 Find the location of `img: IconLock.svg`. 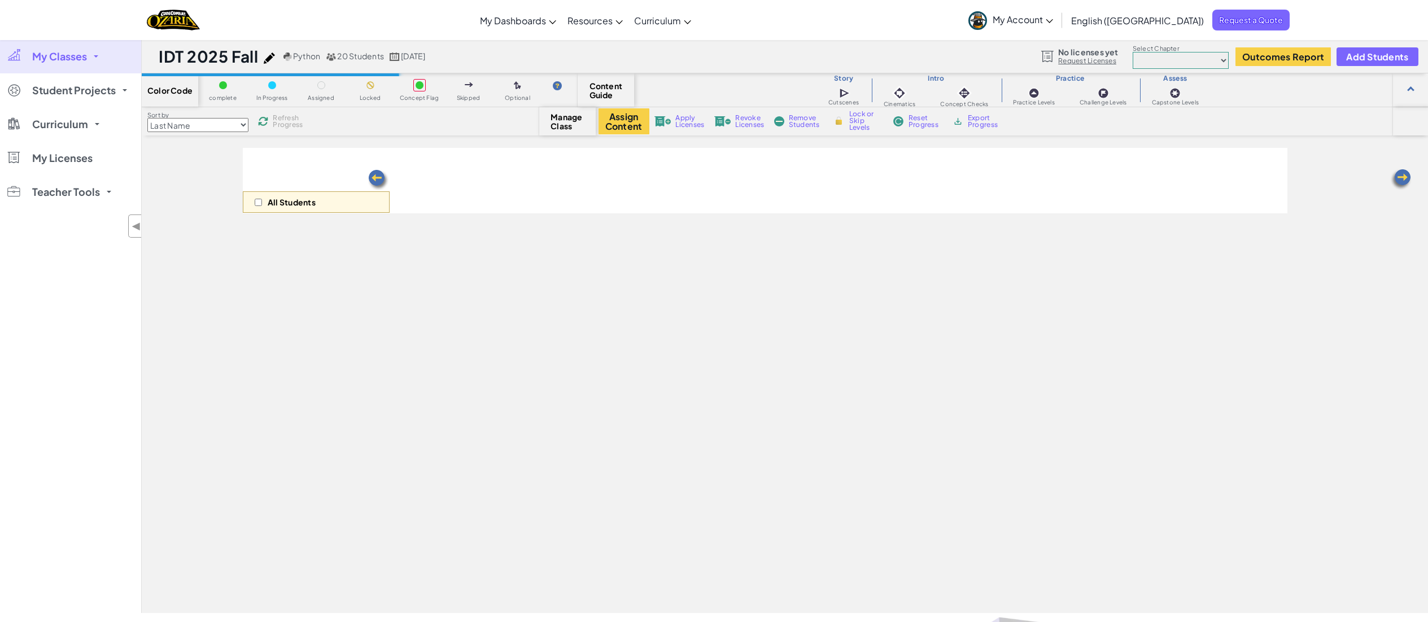

img: IconLock.svg is located at coordinates (839, 121).